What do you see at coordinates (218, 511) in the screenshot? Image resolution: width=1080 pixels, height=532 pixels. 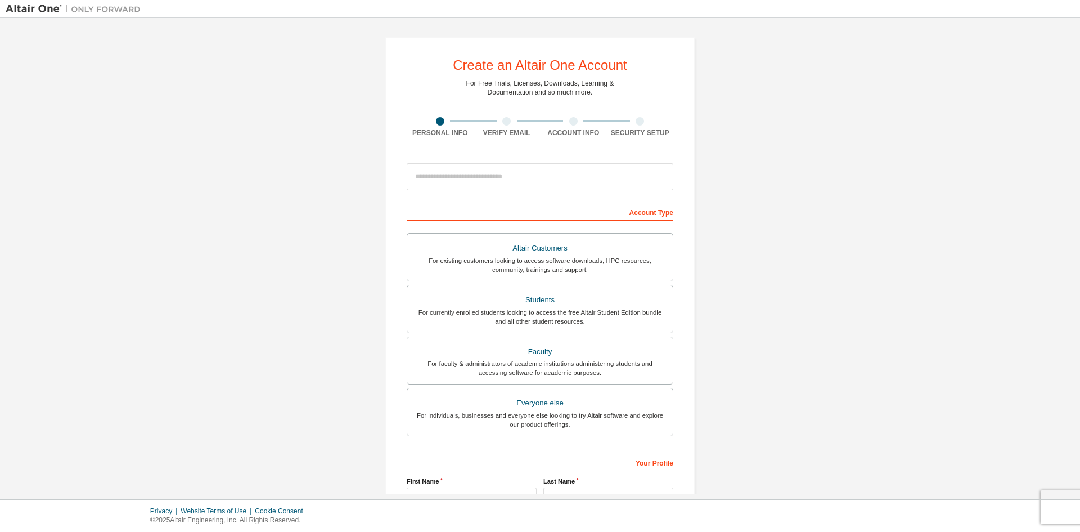 I see `div: Website Terms of Use` at bounding box center [218, 511].